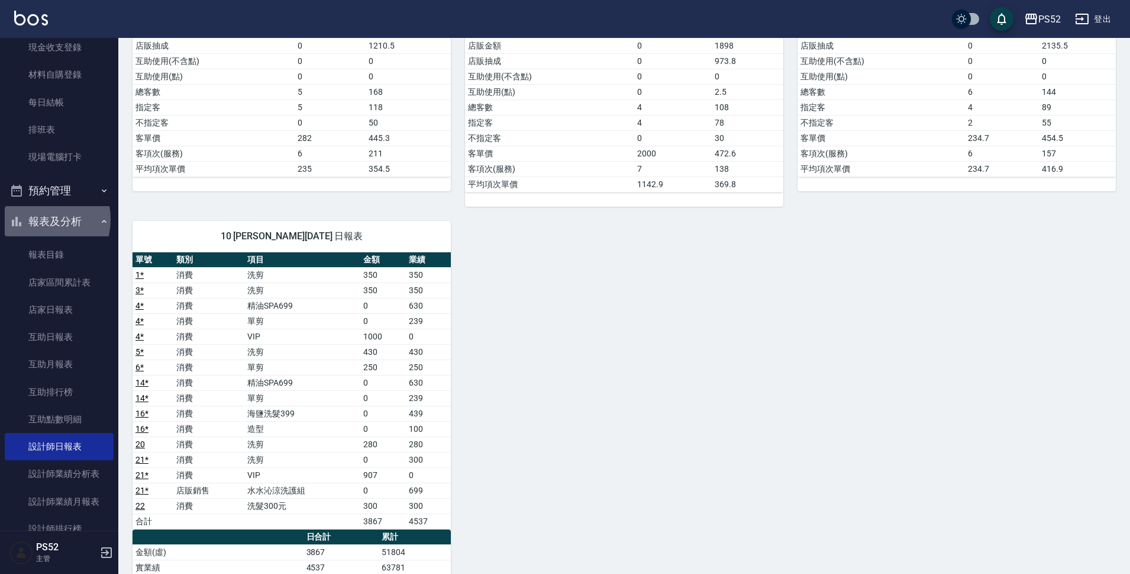 This screenshot has height=574, width=1130. What do you see at coordinates (59, 337) in the screenshot?
I see `a: 互助日報表` at bounding box center [59, 337].